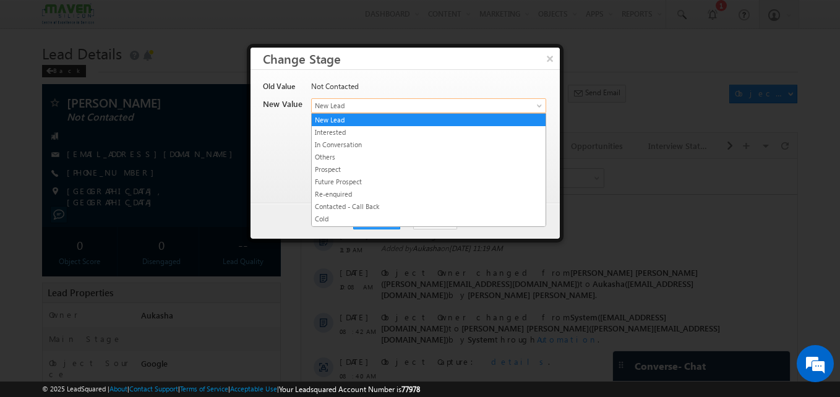 The image size is (840, 397). What do you see at coordinates (428, 157) in the screenshot?
I see `a: Others` at bounding box center [428, 157].